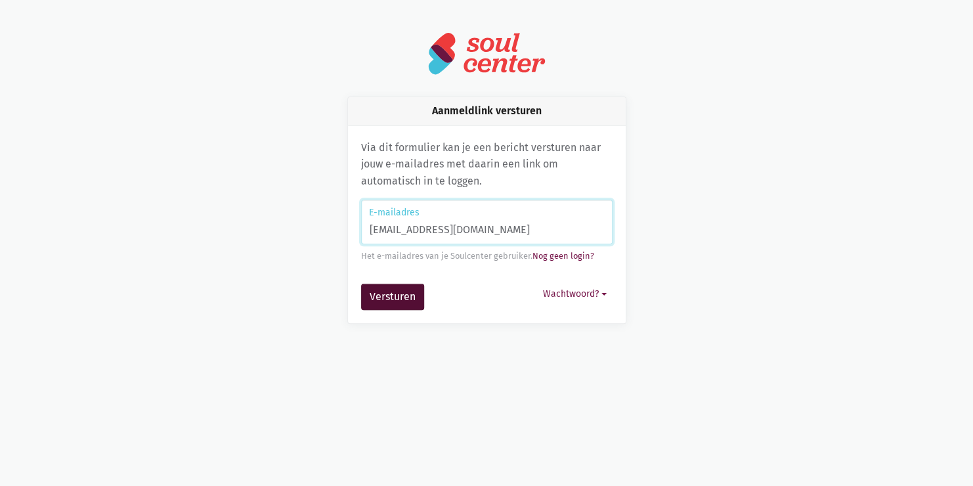 This screenshot has height=486, width=973. I want to click on img: logo-soulcenter-full.svg, so click(486, 53).